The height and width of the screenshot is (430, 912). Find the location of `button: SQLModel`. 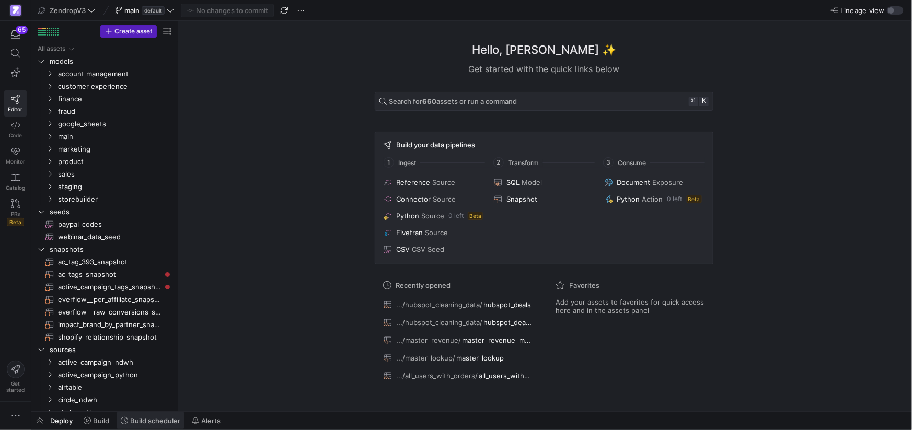

button: SQLModel is located at coordinates (544, 182).